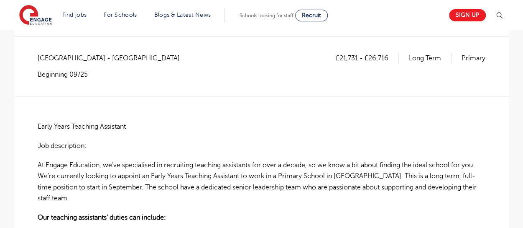 The image size is (523, 228). What do you see at coordinates (367, 58) in the screenshot?
I see `p: £21,731 - £26,716` at bounding box center [367, 58].